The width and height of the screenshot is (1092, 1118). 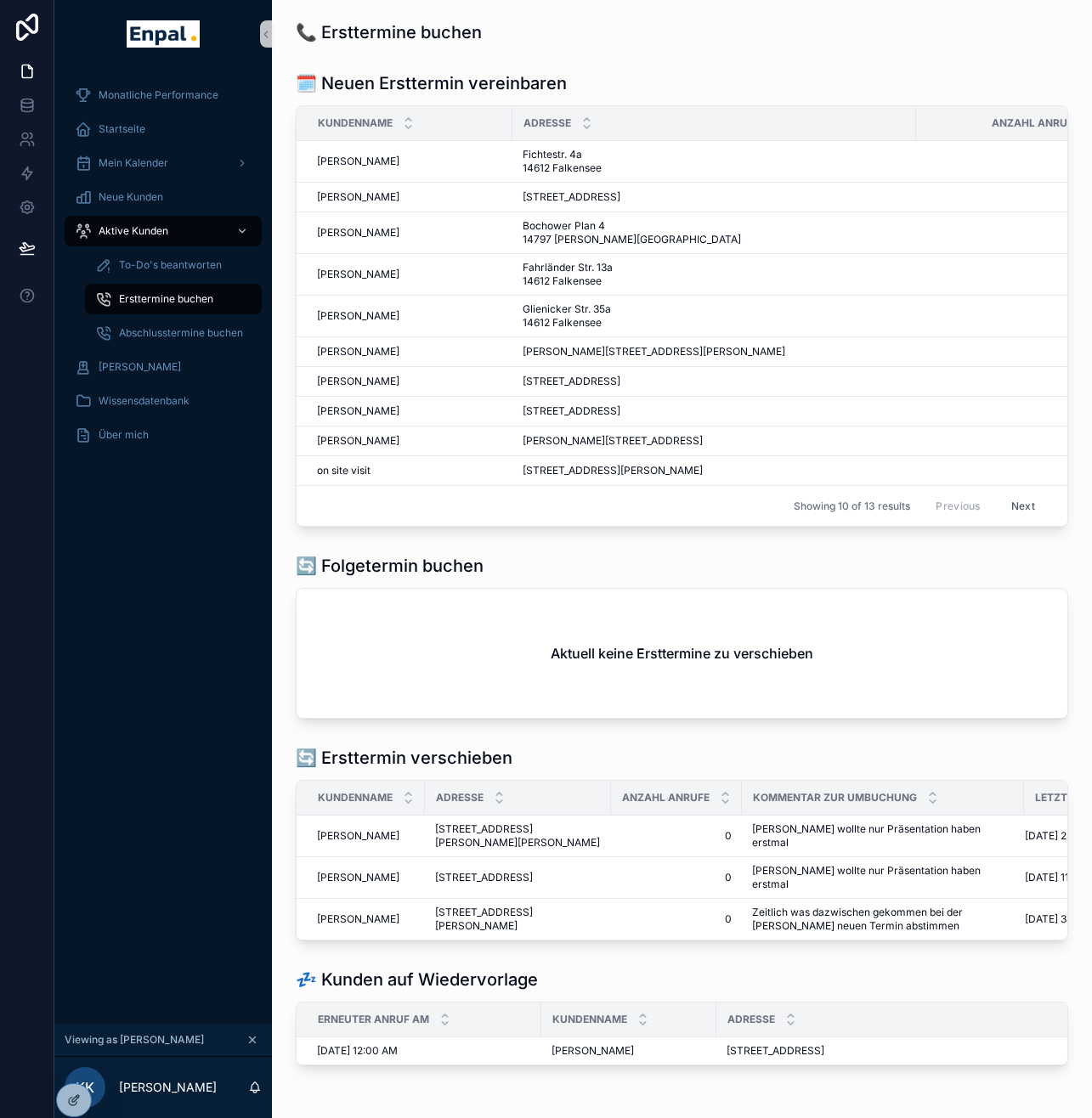 I want to click on span: Startseite, so click(x=121, y=129).